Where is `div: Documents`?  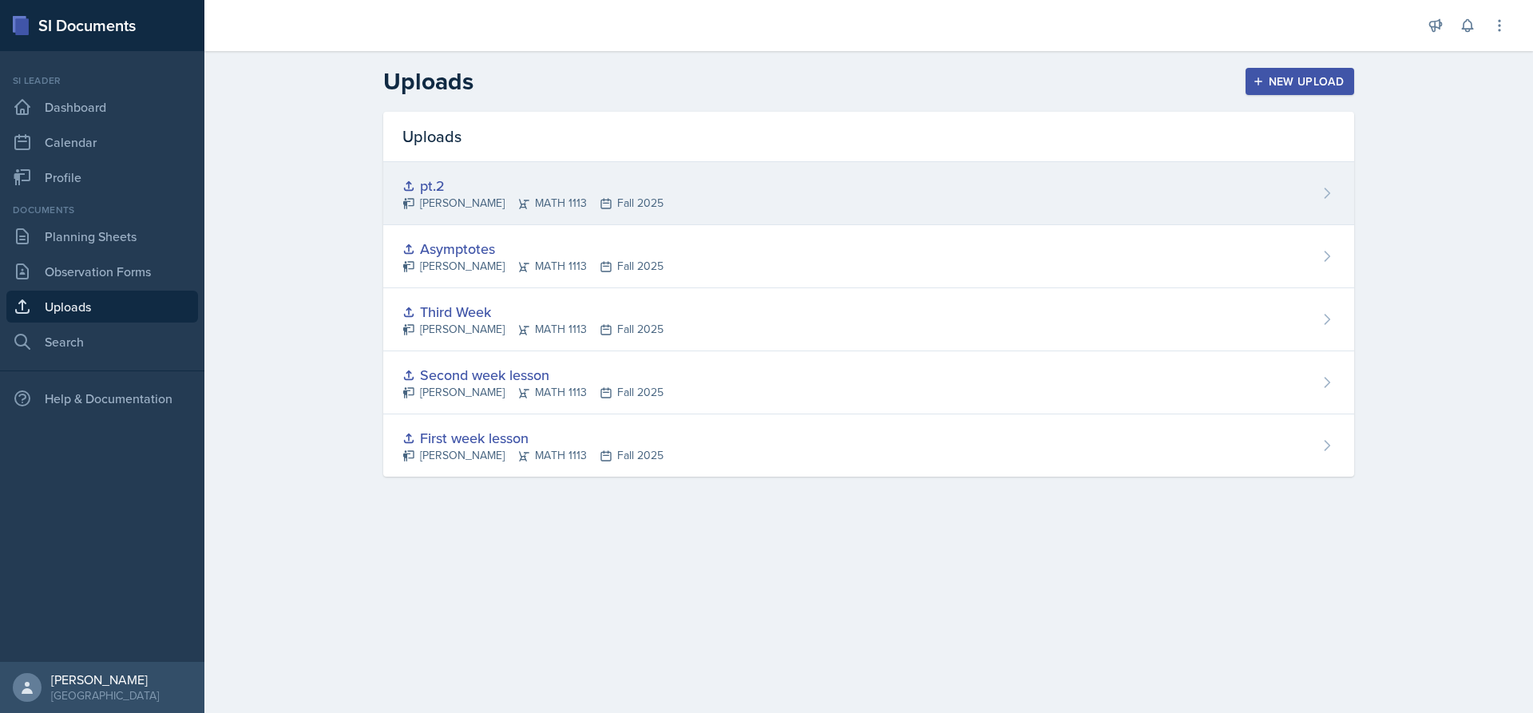 div: Documents is located at coordinates (102, 210).